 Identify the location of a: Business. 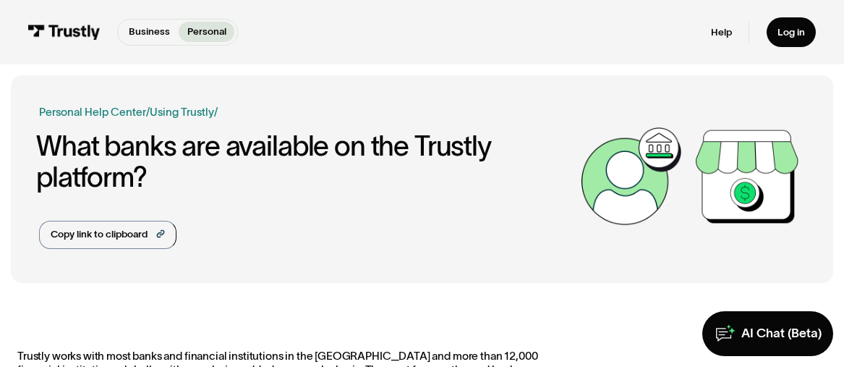
(150, 32).